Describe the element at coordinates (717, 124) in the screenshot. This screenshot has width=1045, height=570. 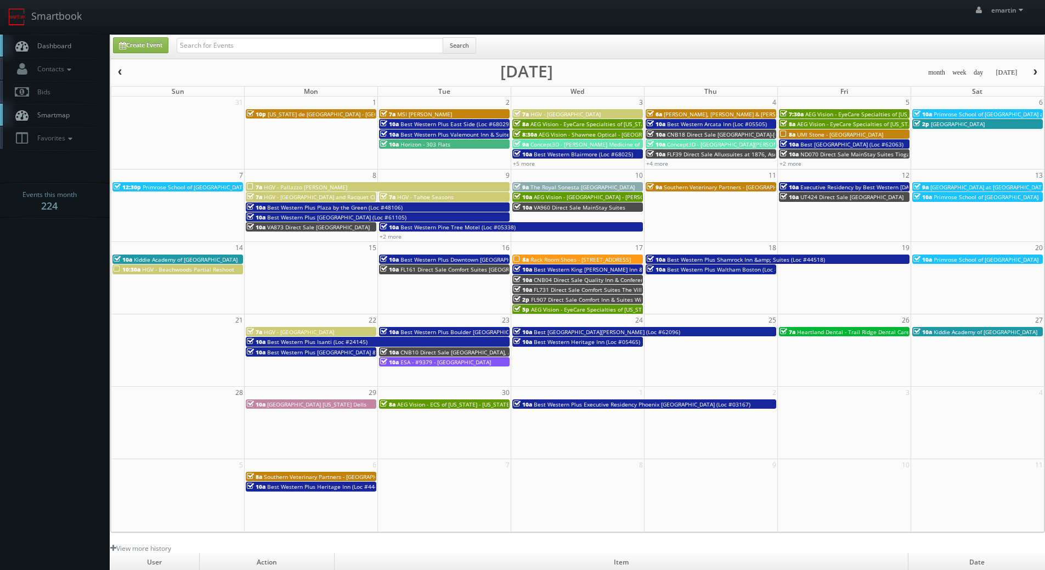
I see `span: Best Western Arcata Inn (Loc #05505)` at that location.